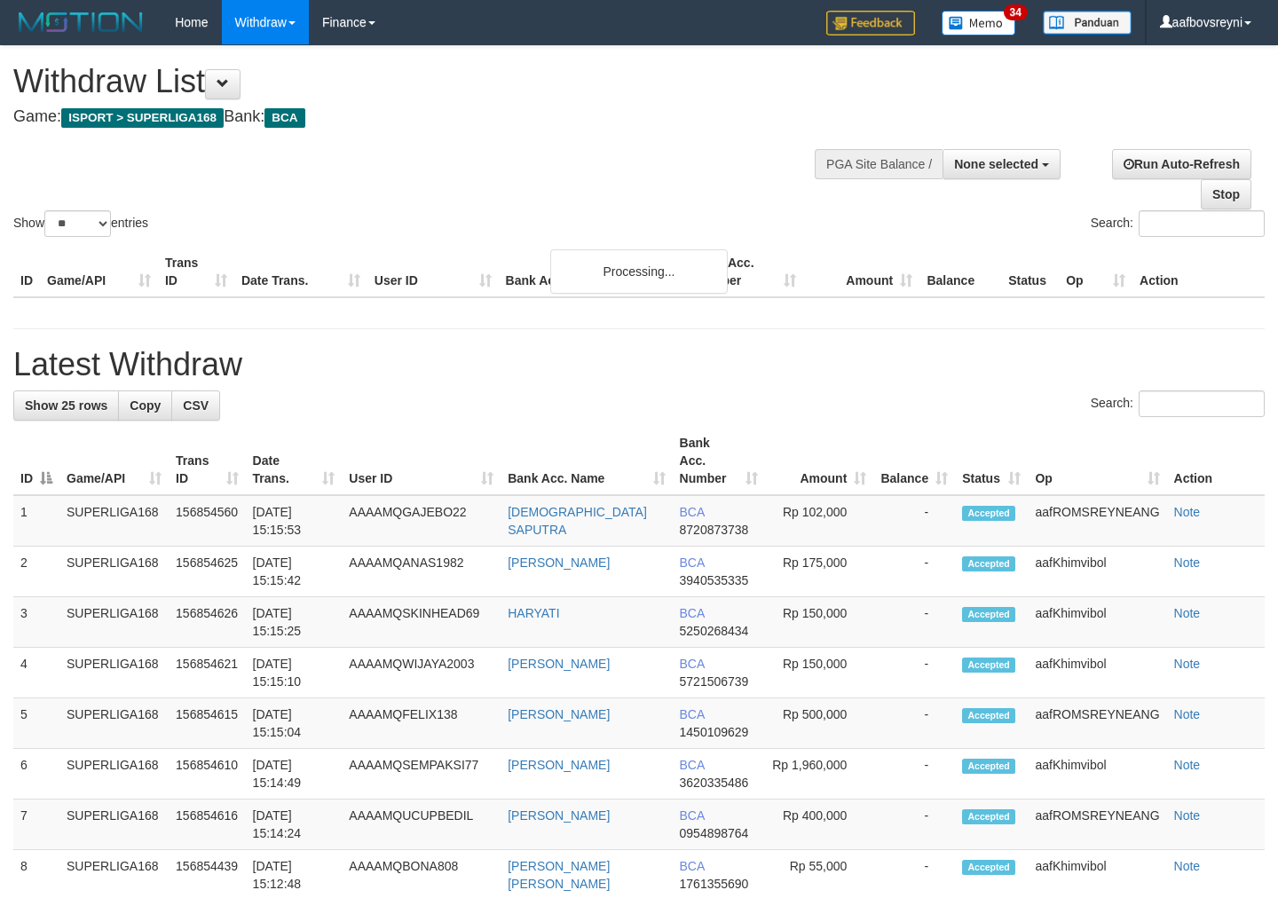 The height and width of the screenshot is (898, 1278). What do you see at coordinates (36, 774) in the screenshot?
I see `td: 6` at bounding box center [36, 774].